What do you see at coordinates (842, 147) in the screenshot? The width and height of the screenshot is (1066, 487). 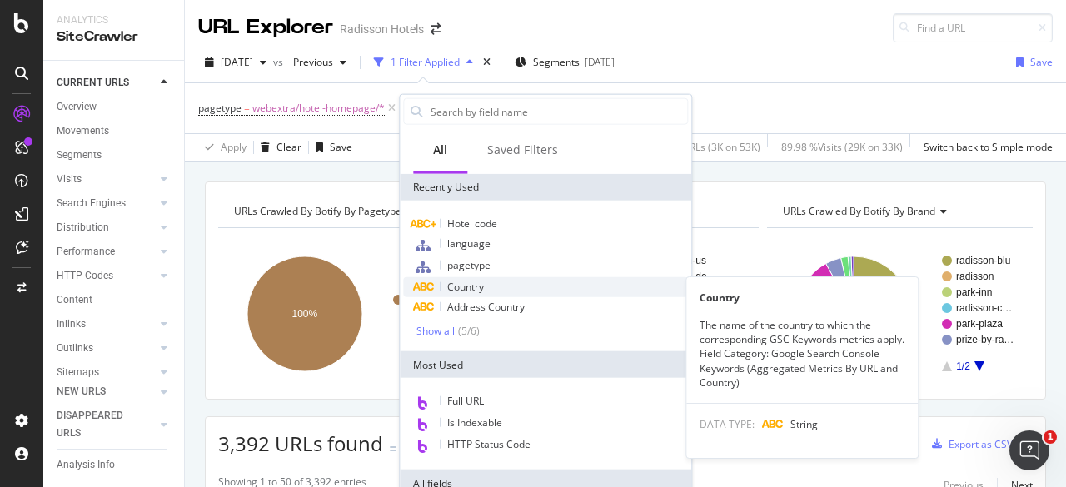 I see `div: 89.98 % Visits ( 29K on 33K )` at bounding box center [842, 147].